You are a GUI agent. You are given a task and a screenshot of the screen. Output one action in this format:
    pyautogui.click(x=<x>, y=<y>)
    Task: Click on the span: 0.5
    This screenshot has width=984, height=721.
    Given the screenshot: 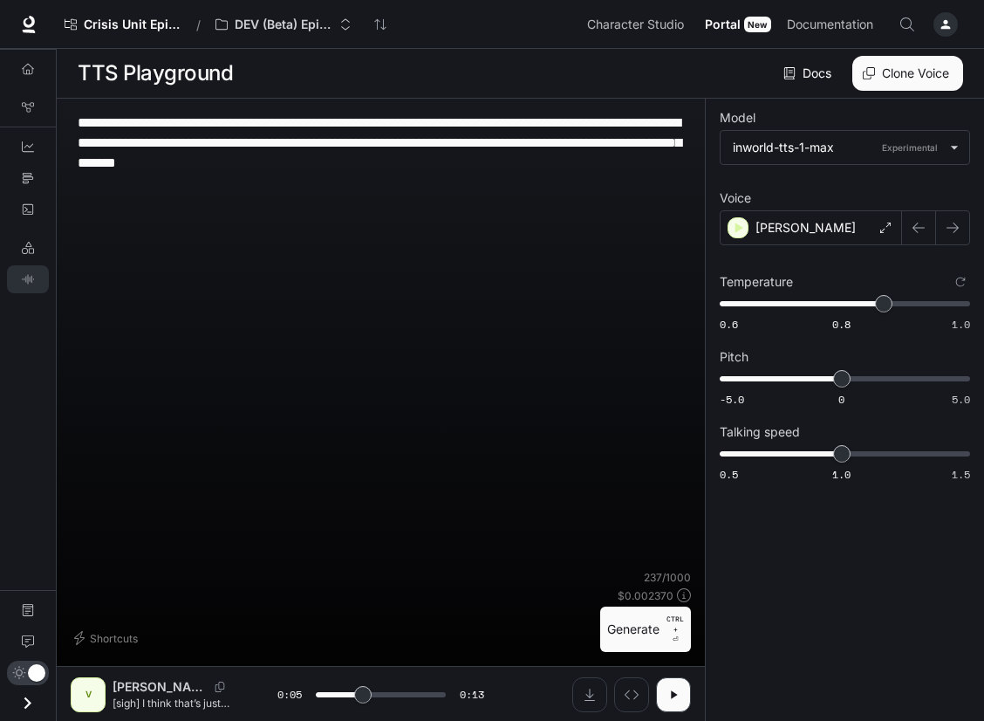 What is the action you would take?
    pyautogui.click(x=729, y=474)
    